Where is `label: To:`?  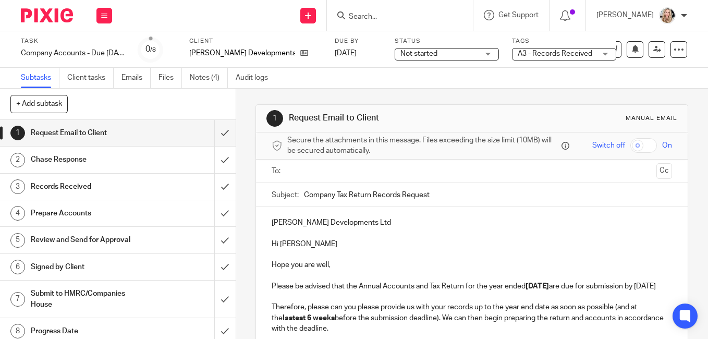
label: To: is located at coordinates (278, 171).